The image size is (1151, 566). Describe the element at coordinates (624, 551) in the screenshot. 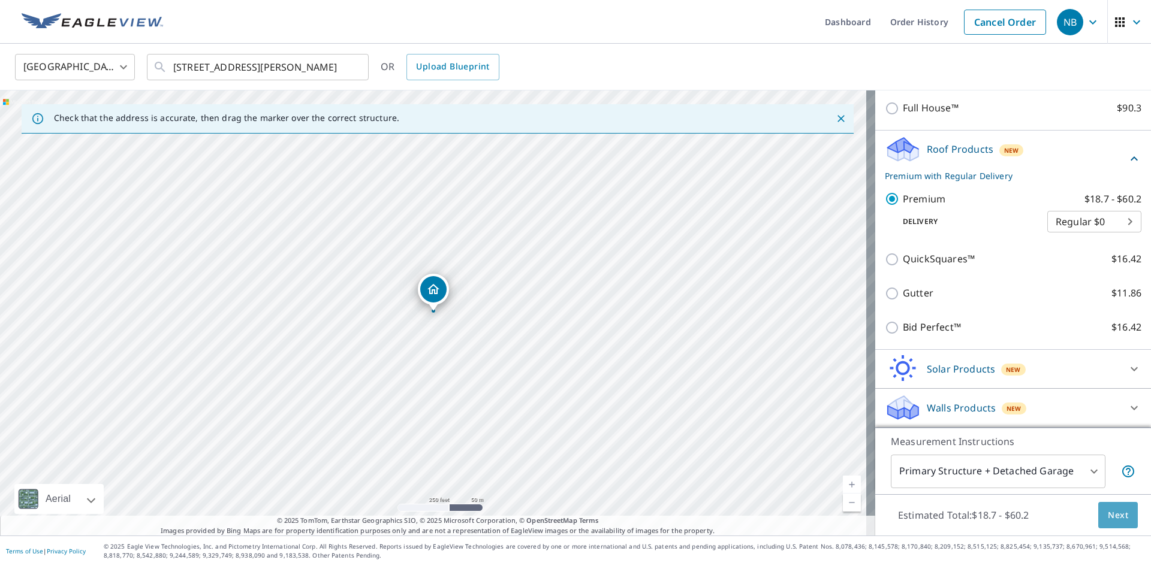

I see `p: © 2025 Eagle View Technologies, Inc. and Pictometry International Corp. All Rights Reserved. Repo...` at that location.